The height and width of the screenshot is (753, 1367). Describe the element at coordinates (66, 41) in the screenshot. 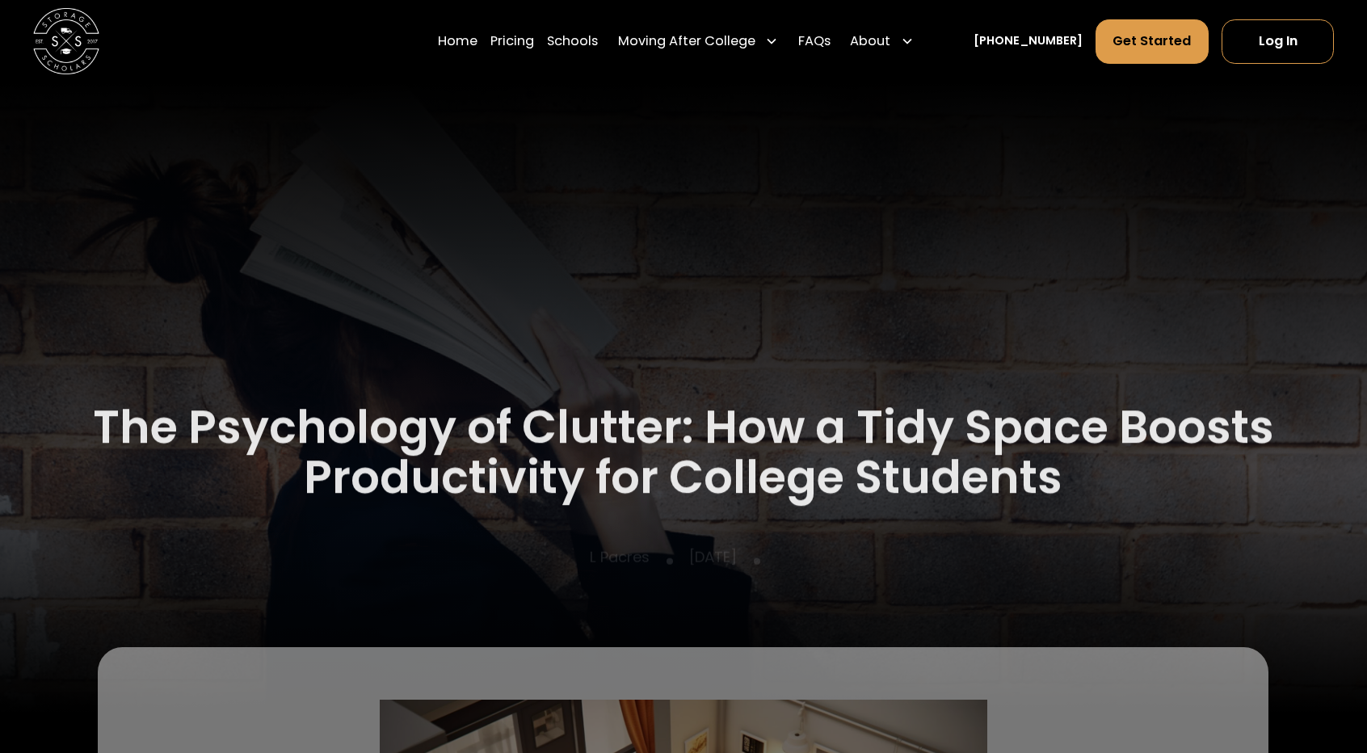

I see `img: Storage Scholars main logo` at that location.